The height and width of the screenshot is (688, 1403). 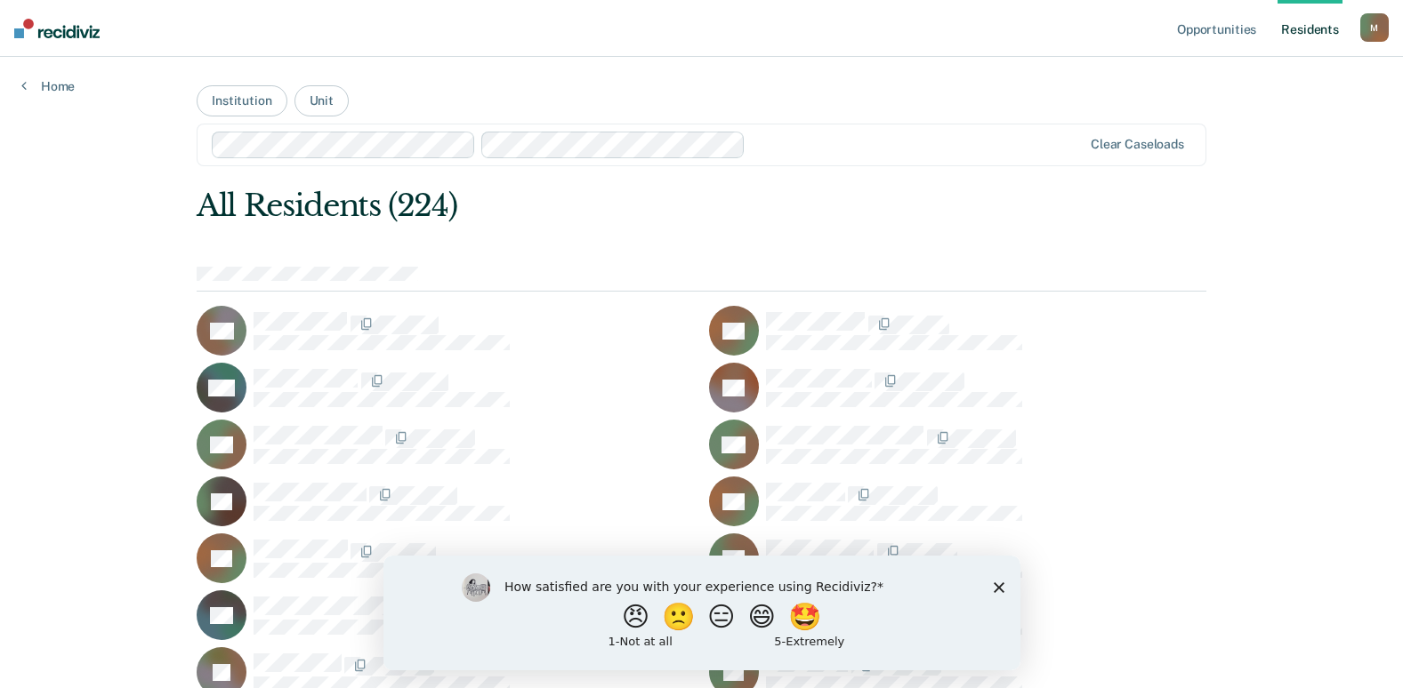 I want to click on div: M, so click(x=1374, y=28).